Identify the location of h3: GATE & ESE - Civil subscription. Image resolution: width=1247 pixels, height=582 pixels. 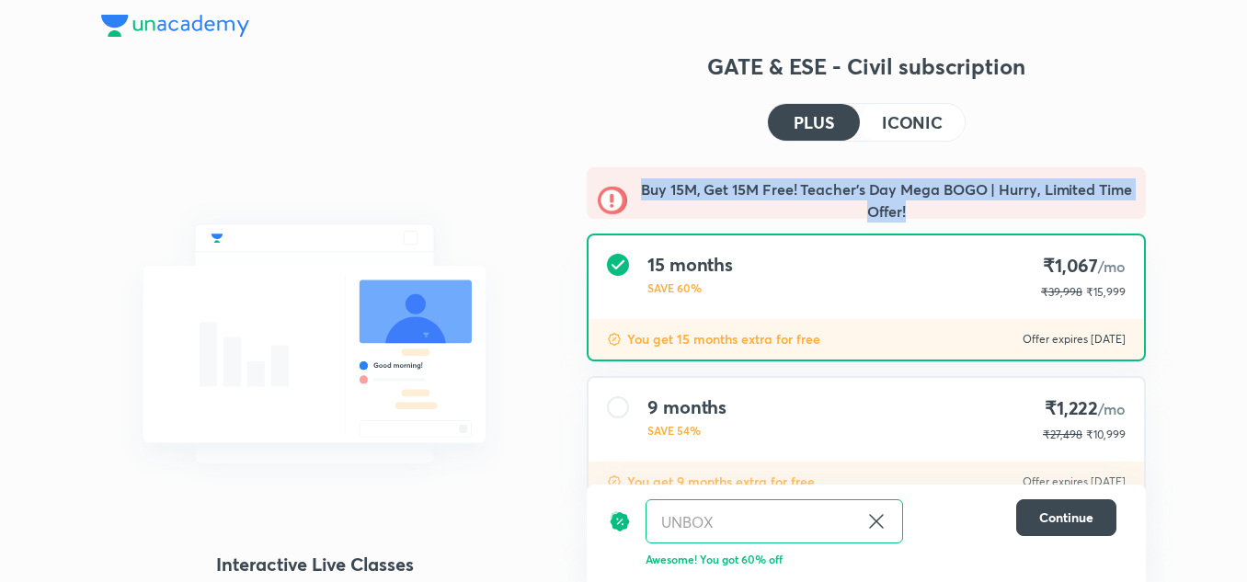
(866, 66).